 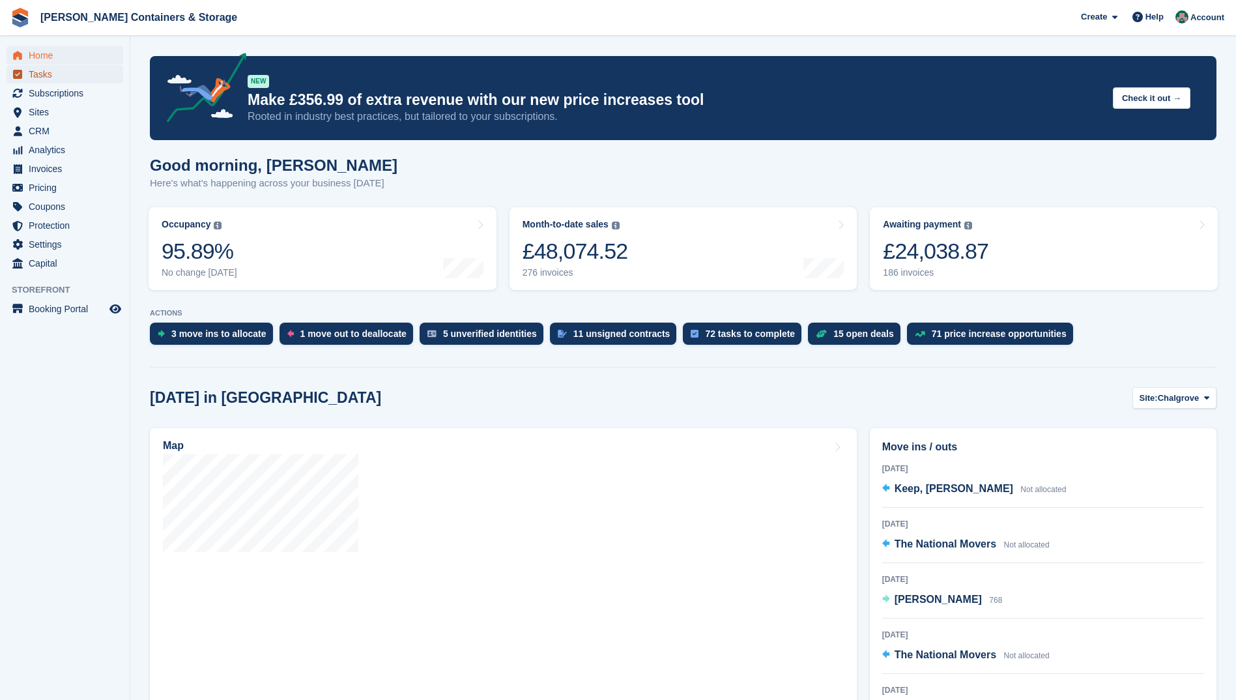 What do you see at coordinates (1182, 17) in the screenshot?
I see `img: Julia Marcham` at bounding box center [1182, 17].